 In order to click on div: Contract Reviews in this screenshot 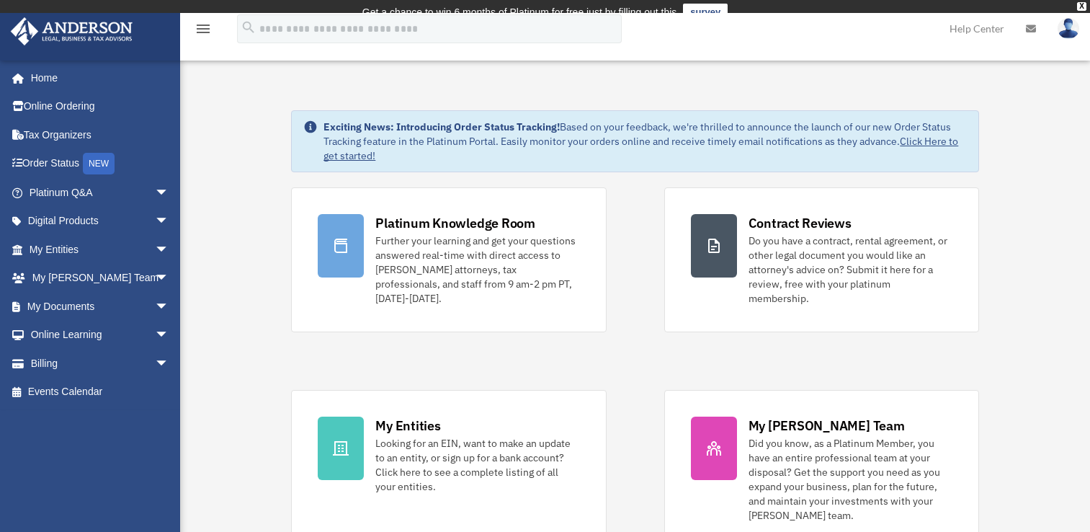, I will do `click(800, 223)`.